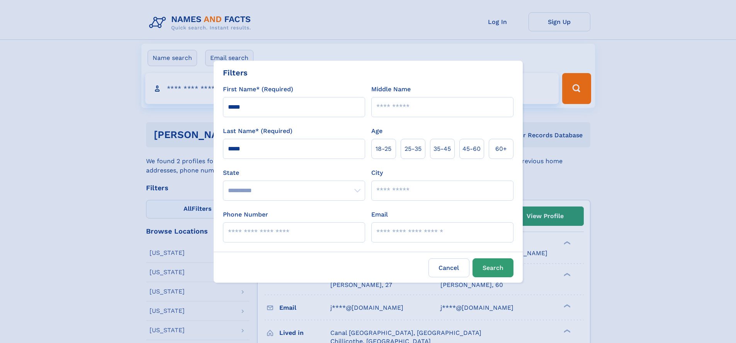 The width and height of the screenshot is (736, 343). Describe the element at coordinates (258, 131) in the screenshot. I see `label: Last Name* (Required)` at that location.